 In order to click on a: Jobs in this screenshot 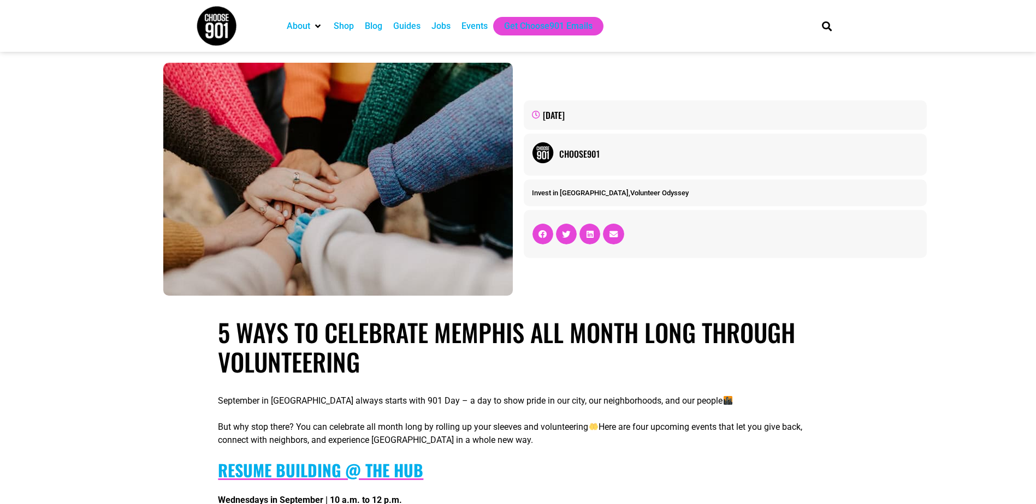, I will do `click(441, 26)`.